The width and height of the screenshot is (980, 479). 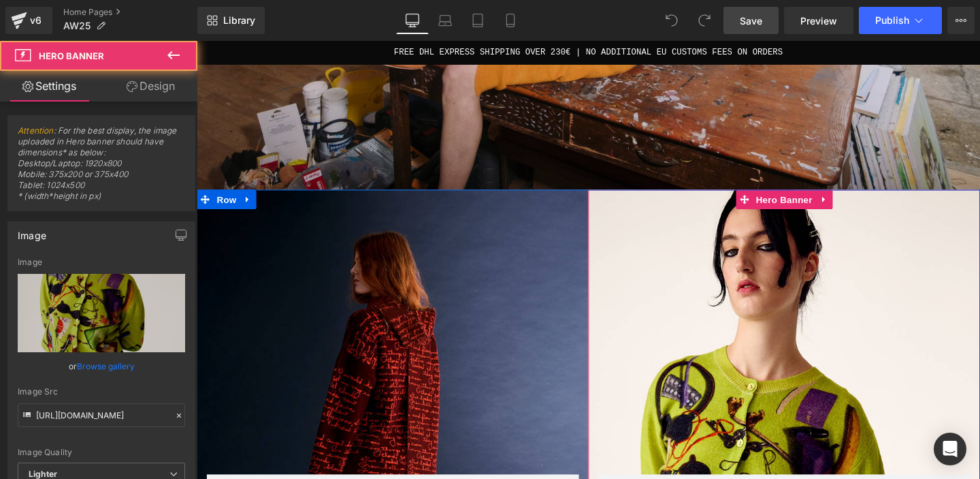 I want to click on input: Link, so click(x=101, y=415).